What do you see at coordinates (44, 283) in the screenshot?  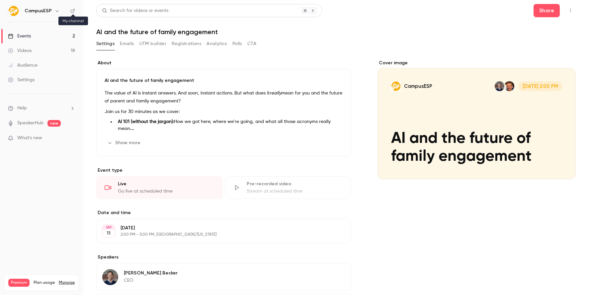 I see `span: Plan usage` at bounding box center [44, 283].